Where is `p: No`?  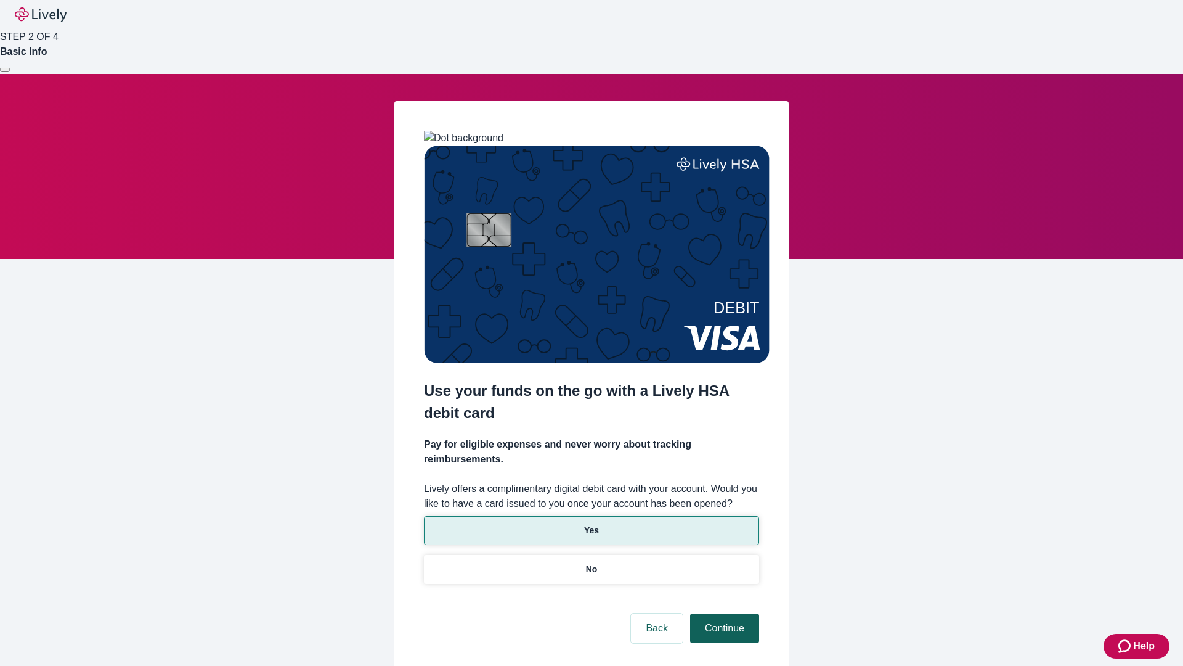
p: No is located at coordinates (592, 569).